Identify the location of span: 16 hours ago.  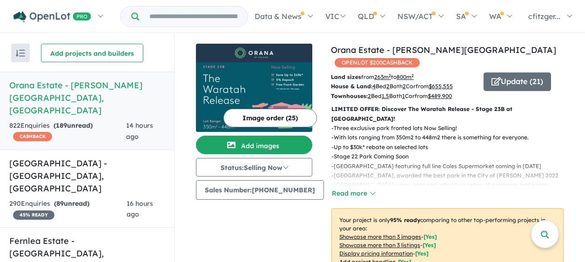
(140, 209).